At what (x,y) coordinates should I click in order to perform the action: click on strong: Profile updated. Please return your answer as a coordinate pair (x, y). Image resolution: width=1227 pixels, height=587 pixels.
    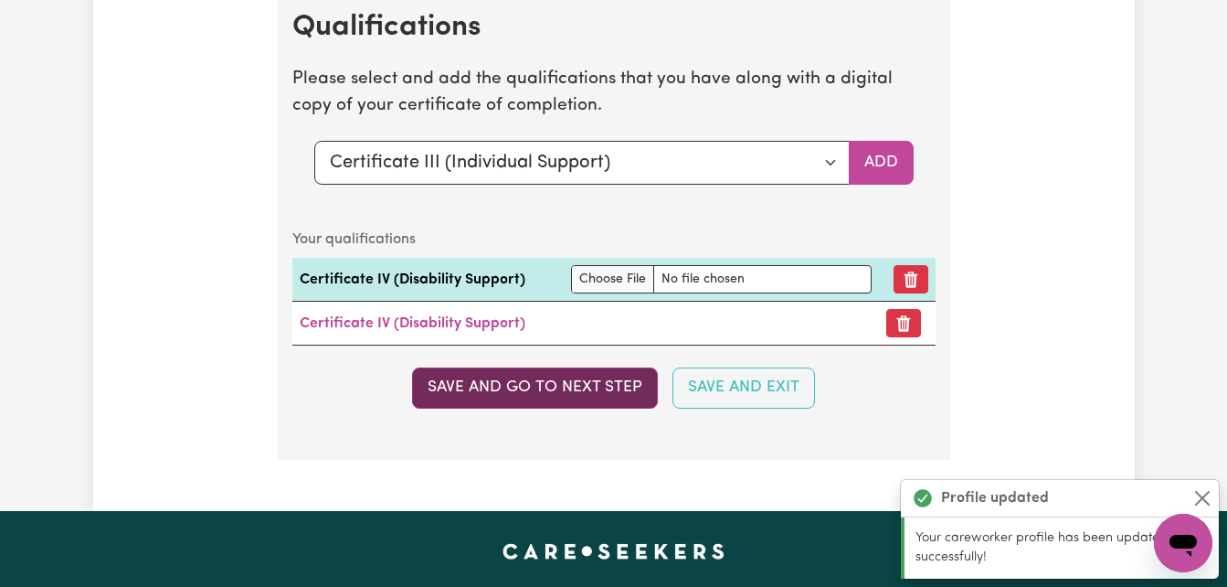
    Looking at the image, I should click on (995, 498).